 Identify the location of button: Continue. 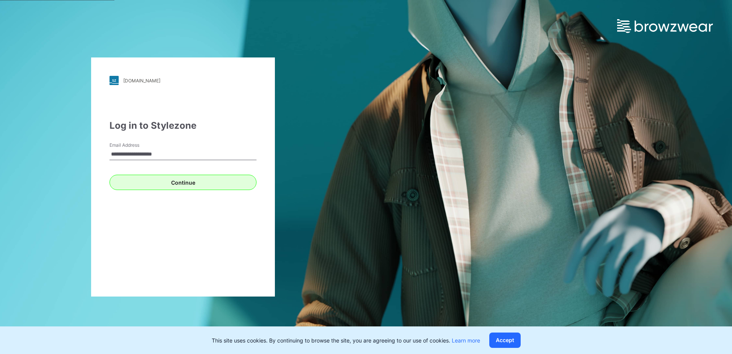
(183, 182).